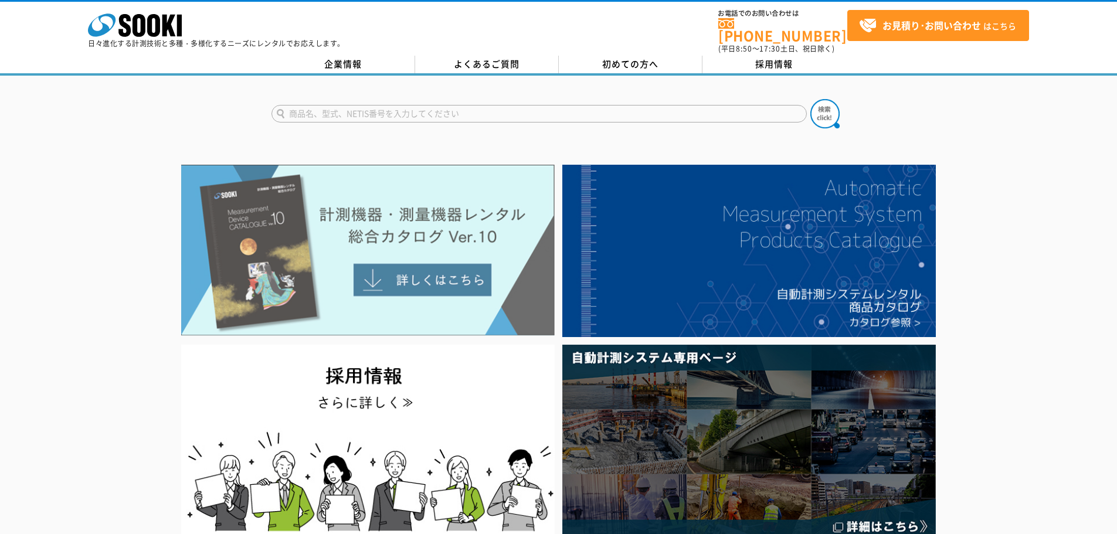 This screenshot has width=1117, height=534. What do you see at coordinates (938, 26) in the screenshot?
I see `span: はこちら` at bounding box center [938, 26].